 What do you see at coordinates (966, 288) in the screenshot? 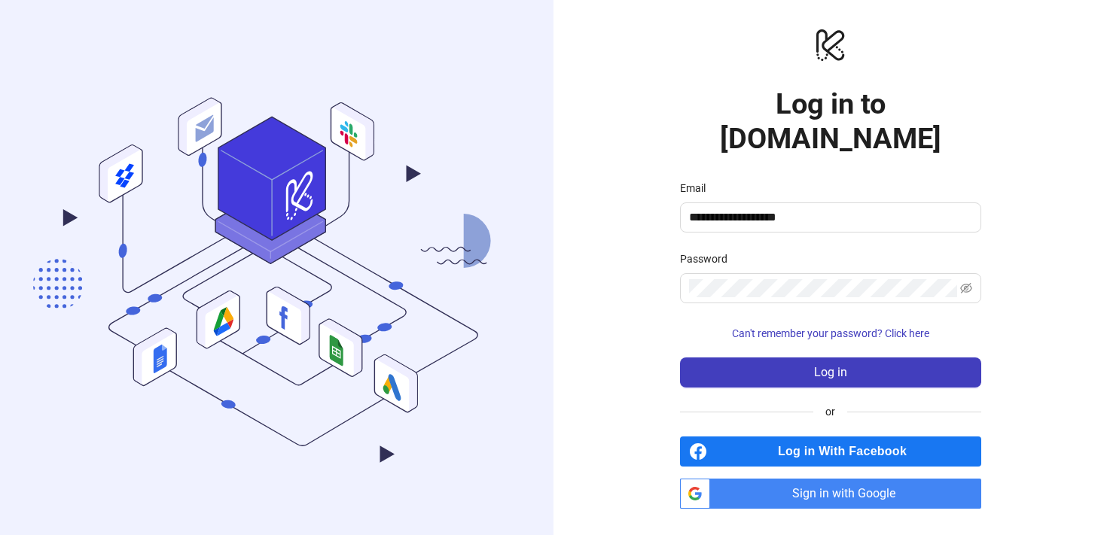
I see `span: eye-invisible` at bounding box center [966, 288].